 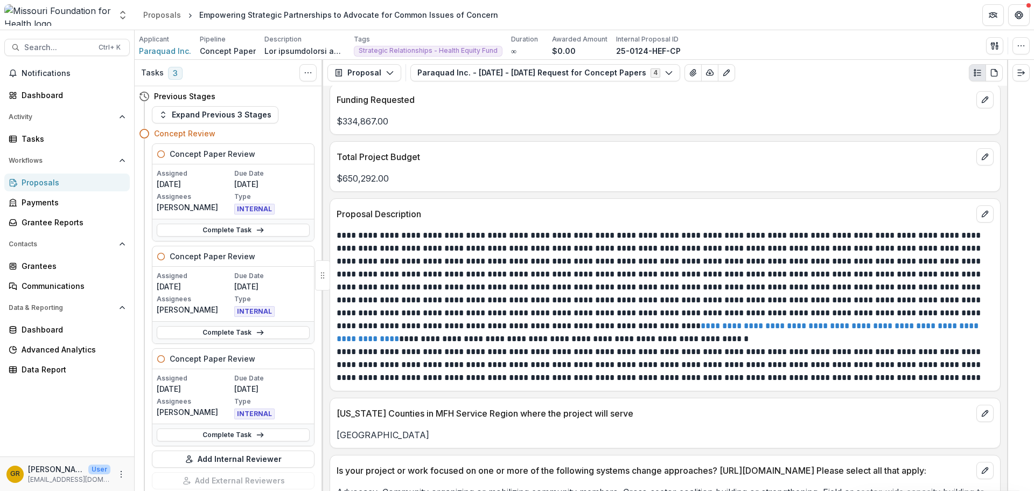 I want to click on div: Empowering Strategic Partnerships to Advocate for Common Issues of Concern, so click(x=348, y=15).